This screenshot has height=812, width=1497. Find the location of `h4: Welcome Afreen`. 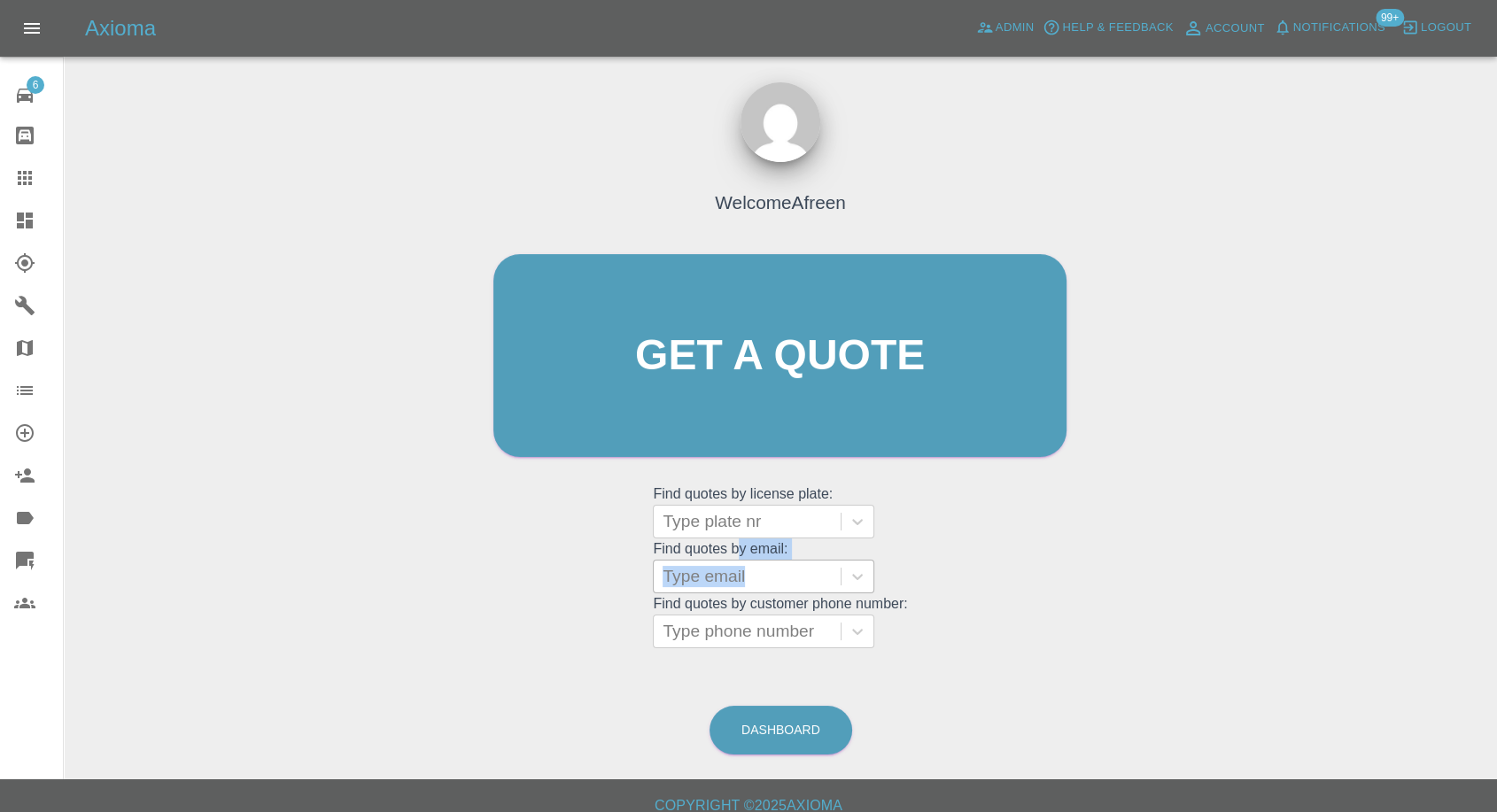

h4: Welcome Afreen is located at coordinates (780, 202).